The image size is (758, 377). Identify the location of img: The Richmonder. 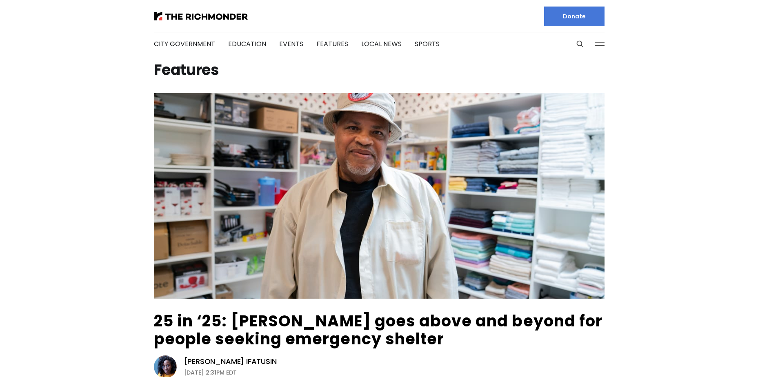
(201, 16).